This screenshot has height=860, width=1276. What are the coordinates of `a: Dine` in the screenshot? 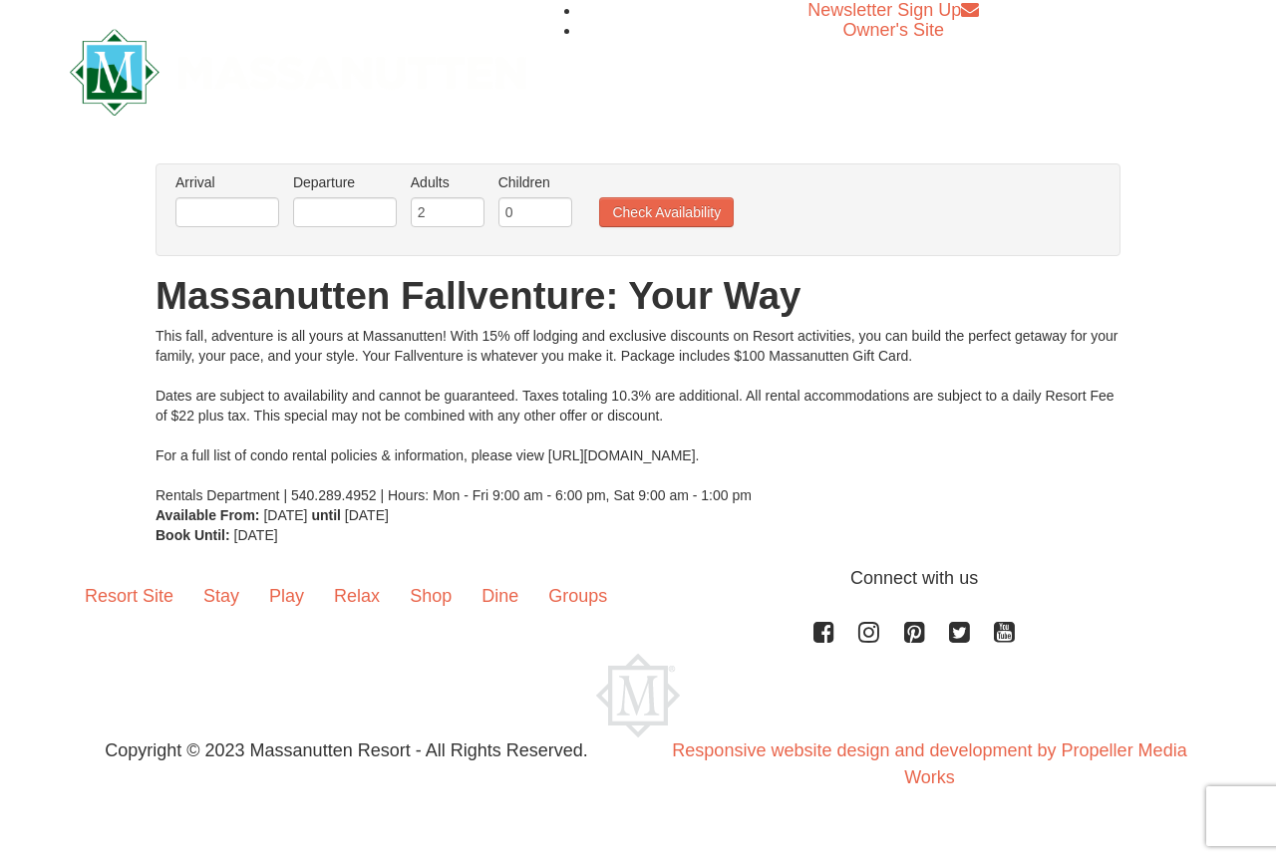 It's located at (499, 596).